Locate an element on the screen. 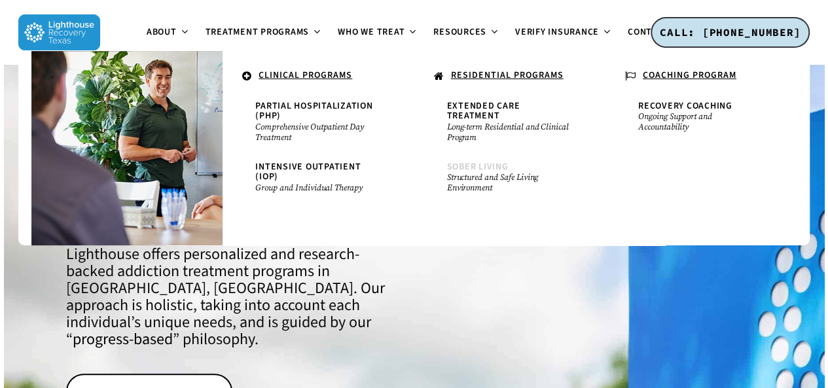  small: Ongoing Support and Accountability is located at coordinates (701, 122).